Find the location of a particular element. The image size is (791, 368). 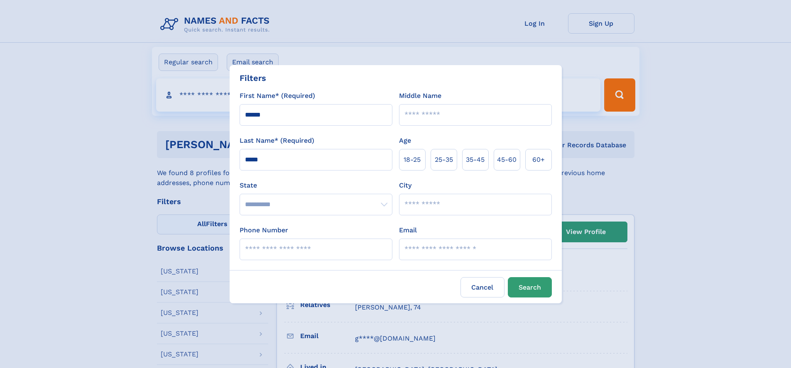

label: Last Name* (Required) is located at coordinates (277, 141).